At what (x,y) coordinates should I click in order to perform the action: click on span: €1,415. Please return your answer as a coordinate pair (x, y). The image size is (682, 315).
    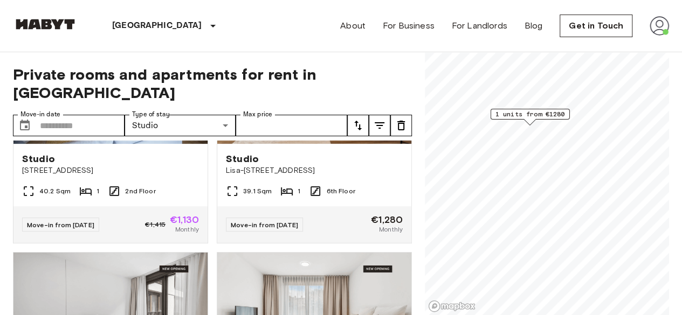
    Looking at the image, I should click on (155, 225).